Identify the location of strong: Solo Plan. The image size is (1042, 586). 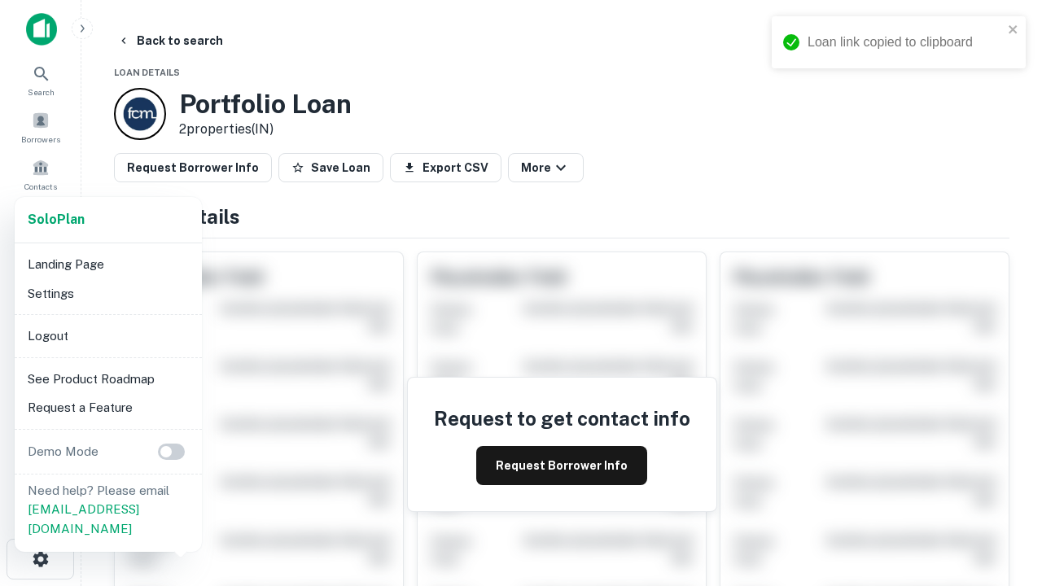
(56, 219).